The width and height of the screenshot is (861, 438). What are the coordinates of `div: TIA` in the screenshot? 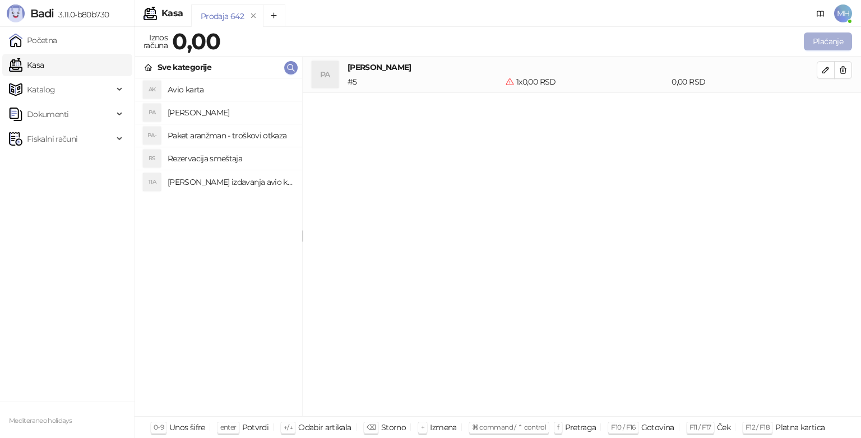 It's located at (152, 182).